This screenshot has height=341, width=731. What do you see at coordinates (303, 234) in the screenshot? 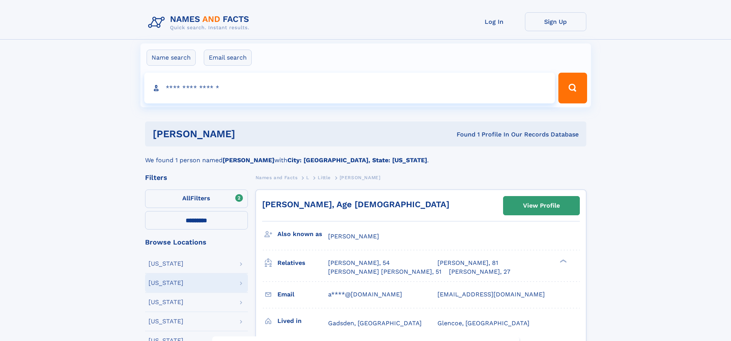
I see `h3: Also known as` at bounding box center [303, 234].